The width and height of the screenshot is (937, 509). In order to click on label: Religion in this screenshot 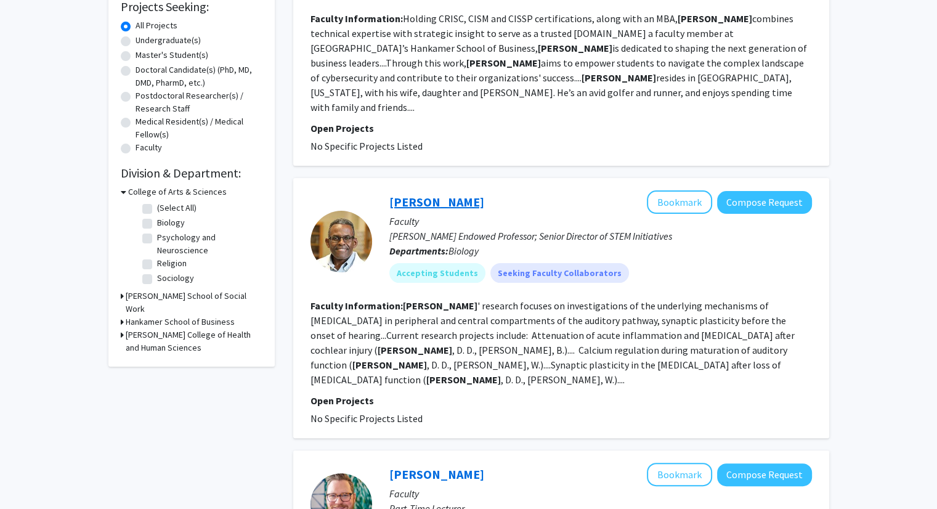, I will do `click(172, 263)`.